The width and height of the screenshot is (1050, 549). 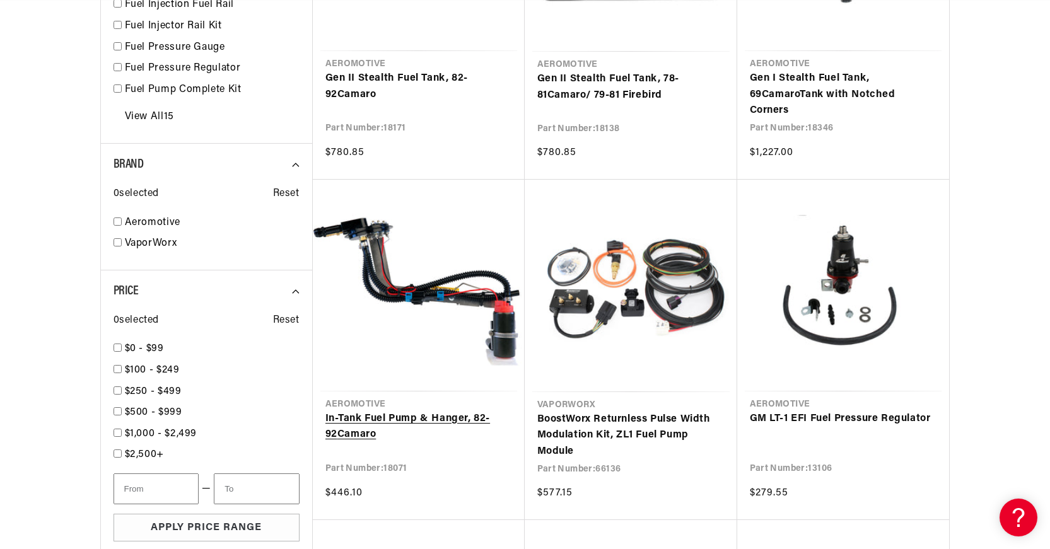 What do you see at coordinates (212, 48) in the screenshot?
I see `a: Fuel Pressure Gauge` at bounding box center [212, 48].